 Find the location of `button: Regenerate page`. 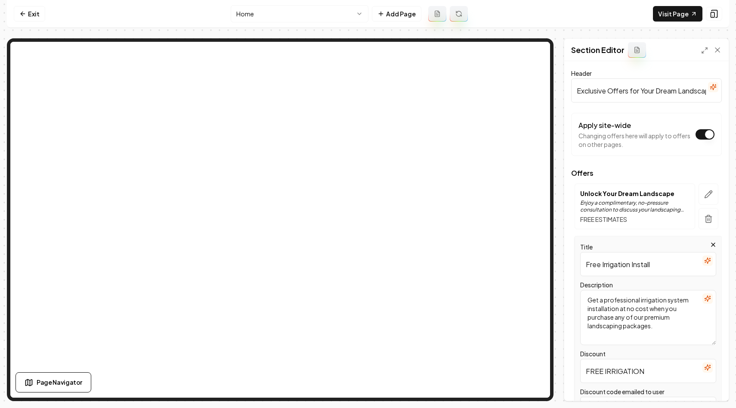

button: Regenerate page is located at coordinates (459, 14).